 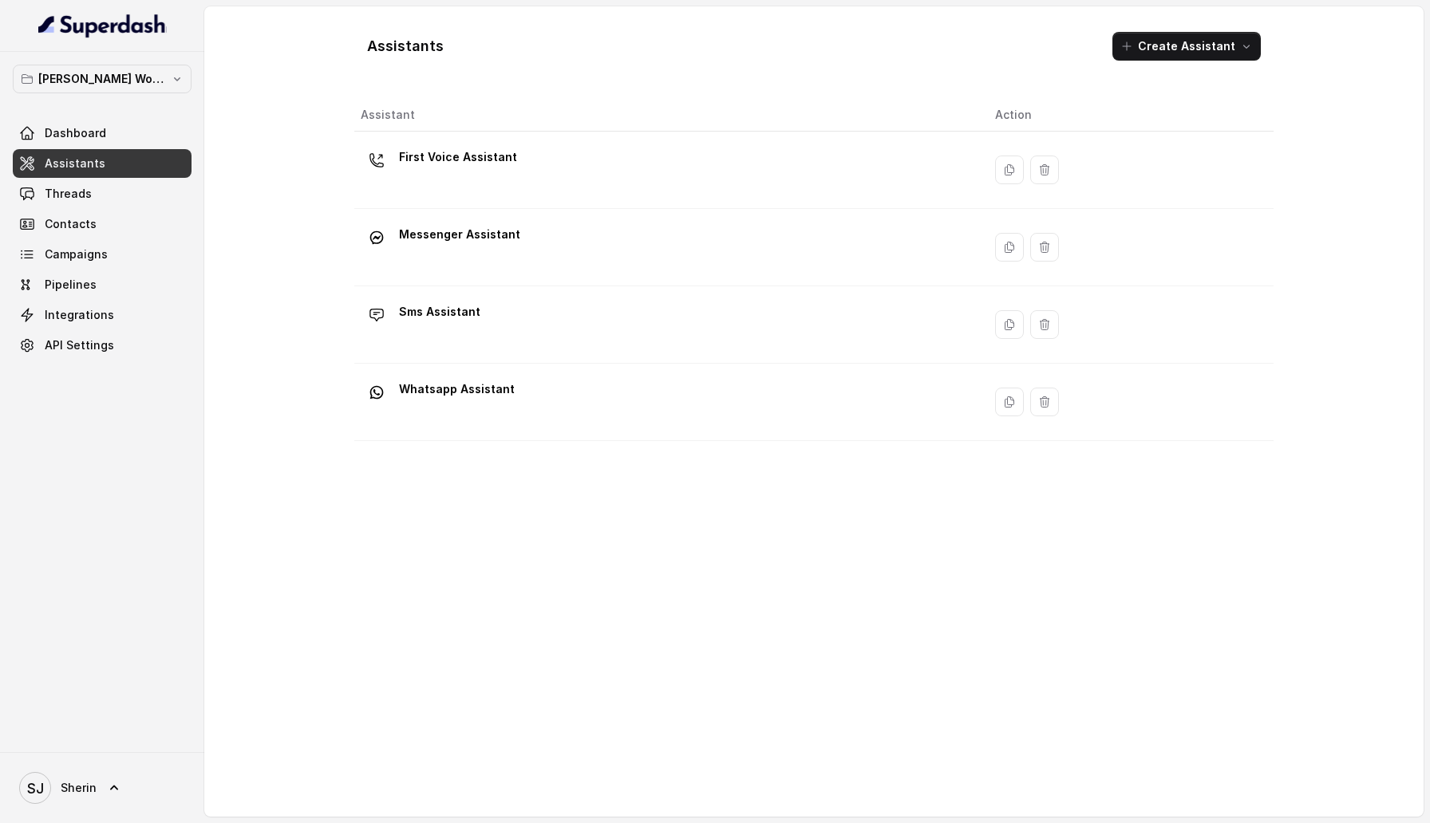 What do you see at coordinates (102, 345) in the screenshot?
I see `a: API Settings` at bounding box center [102, 345].